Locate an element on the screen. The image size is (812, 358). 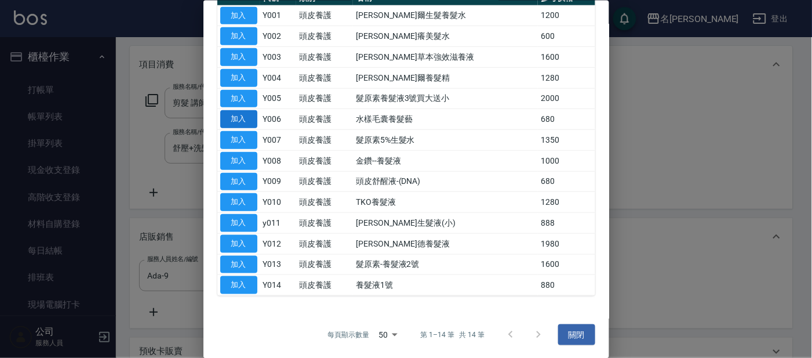
td: 600 is located at coordinates (566, 36).